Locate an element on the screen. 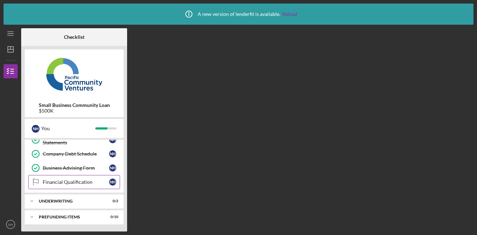 The width and height of the screenshot is (477, 235). div: 3 Most Recent Business Bank Statements is located at coordinates (76, 140).